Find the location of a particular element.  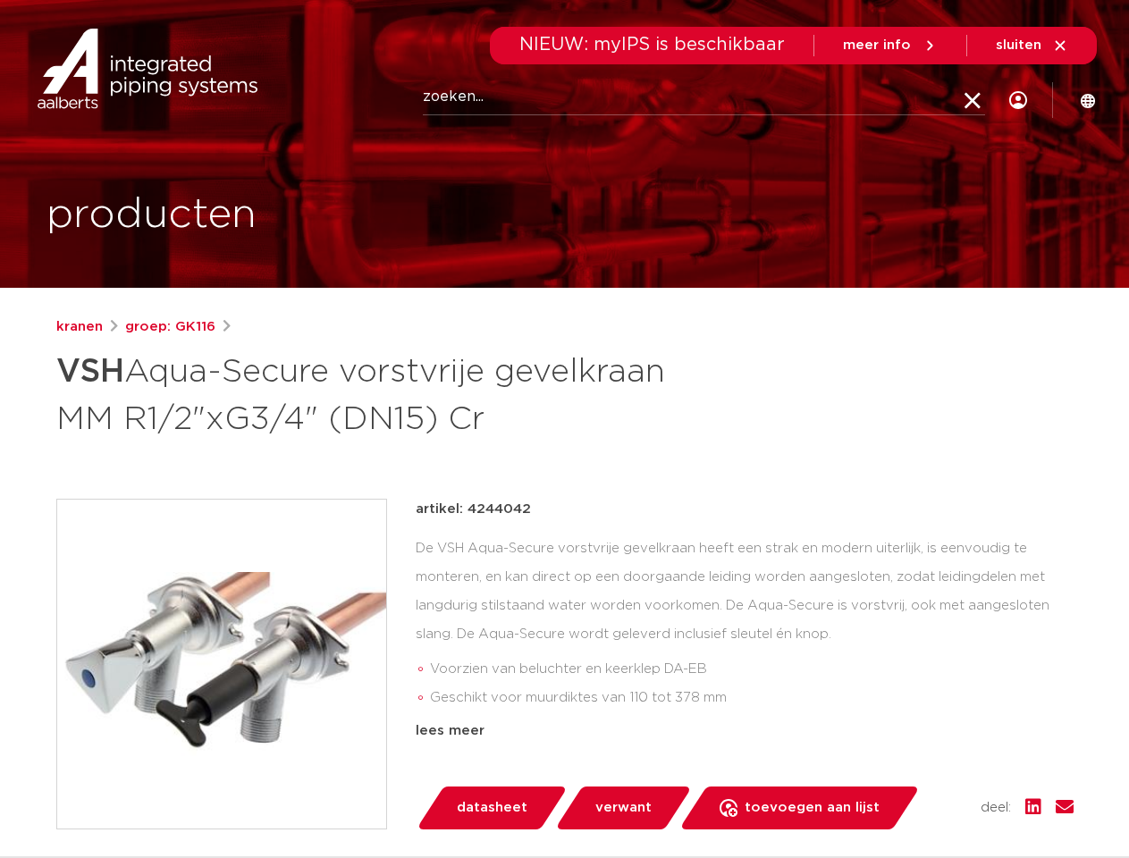

span: datasheet is located at coordinates (492, 808).